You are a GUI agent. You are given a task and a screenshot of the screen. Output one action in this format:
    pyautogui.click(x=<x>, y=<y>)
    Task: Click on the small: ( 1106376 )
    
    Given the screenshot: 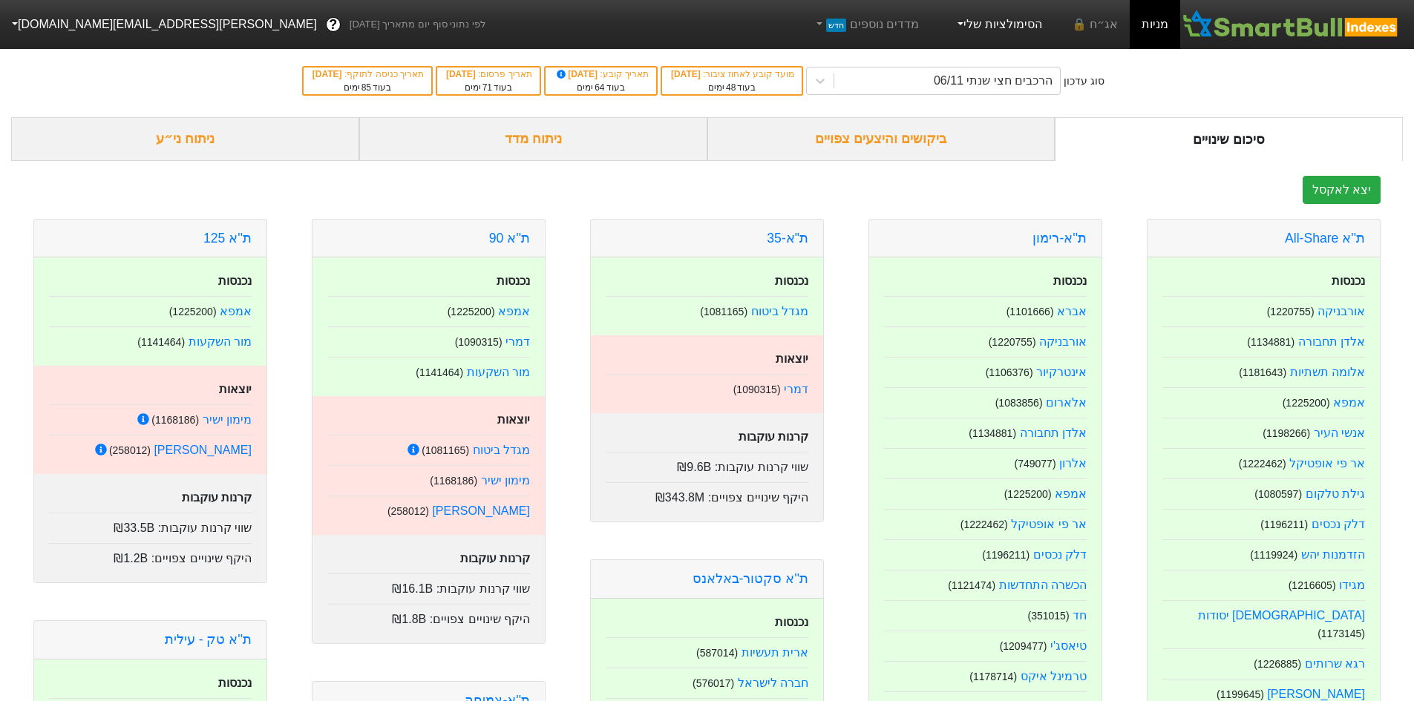 What is the action you would take?
    pyautogui.click(x=1009, y=373)
    